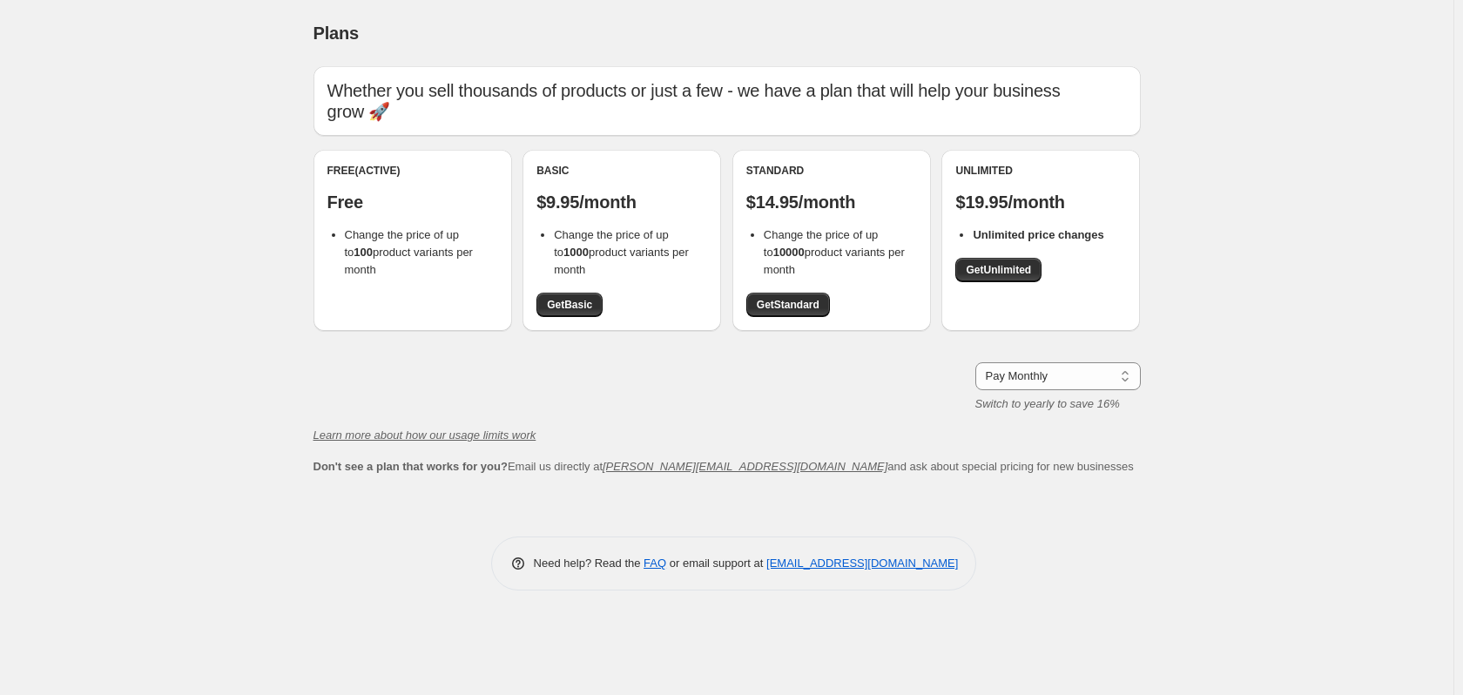 The width and height of the screenshot is (1463, 695). I want to click on p: $9.95/month, so click(622, 202).